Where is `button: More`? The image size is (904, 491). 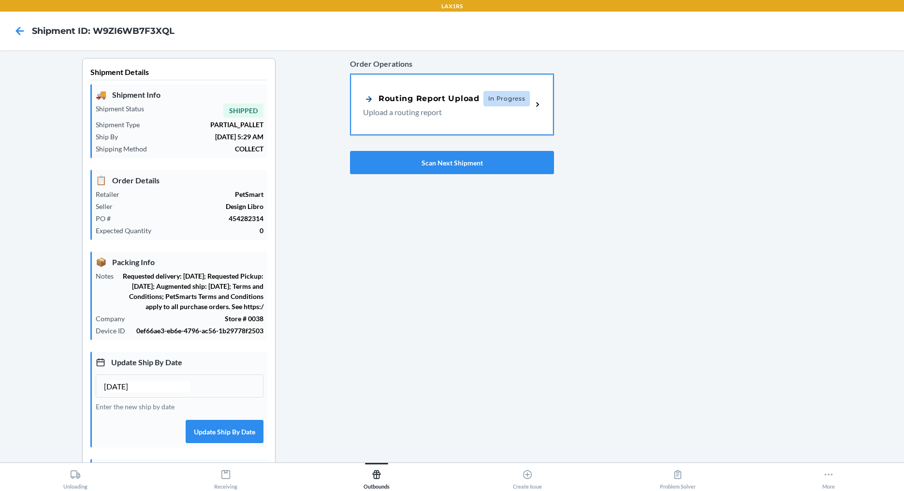 button: More is located at coordinates (829, 476).